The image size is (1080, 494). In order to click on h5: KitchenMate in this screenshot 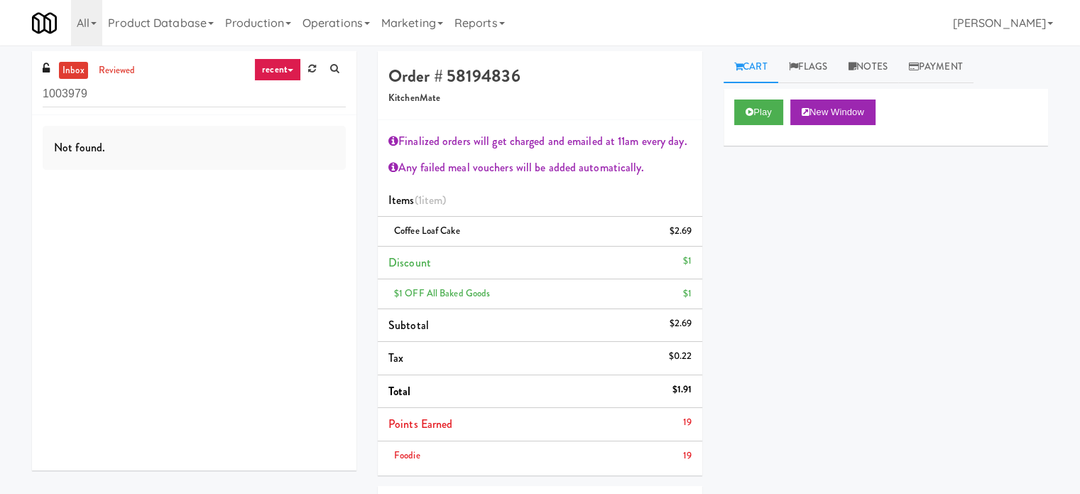, I will do `click(540, 98)`.